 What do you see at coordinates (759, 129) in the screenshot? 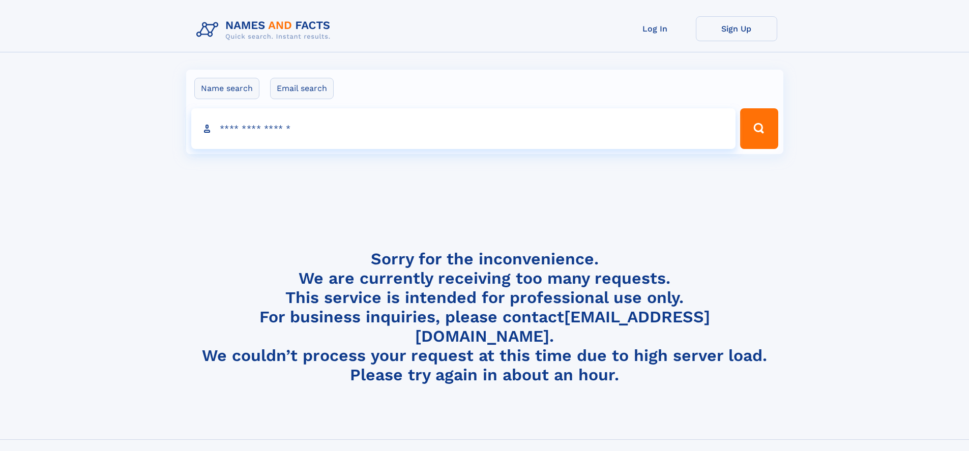
I see `button: Search Button` at bounding box center [759, 129].